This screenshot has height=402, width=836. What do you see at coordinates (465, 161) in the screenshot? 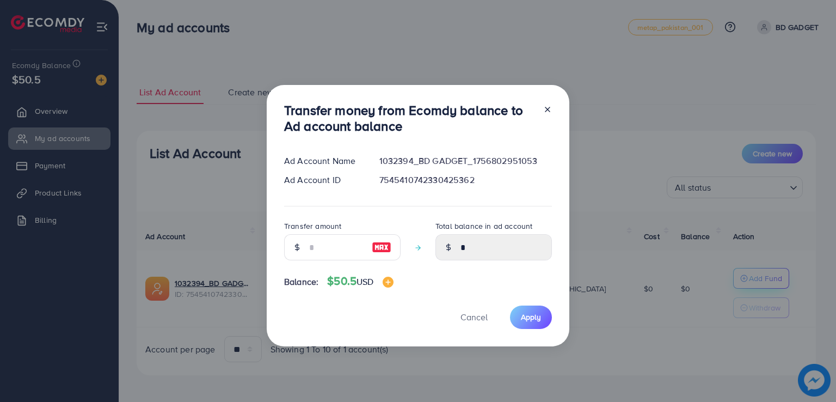
I see `div: 1032394_BD GADGET_1756802951053` at bounding box center [465, 161].